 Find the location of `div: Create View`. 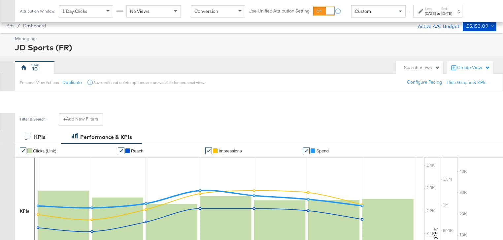

div: Create View is located at coordinates (473, 68).